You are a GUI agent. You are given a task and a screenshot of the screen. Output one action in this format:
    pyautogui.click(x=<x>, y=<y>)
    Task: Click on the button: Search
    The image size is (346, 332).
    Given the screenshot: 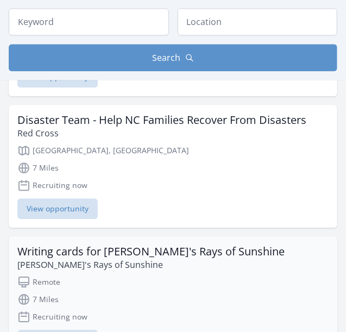 What is the action you would take?
    pyautogui.click(x=173, y=58)
    